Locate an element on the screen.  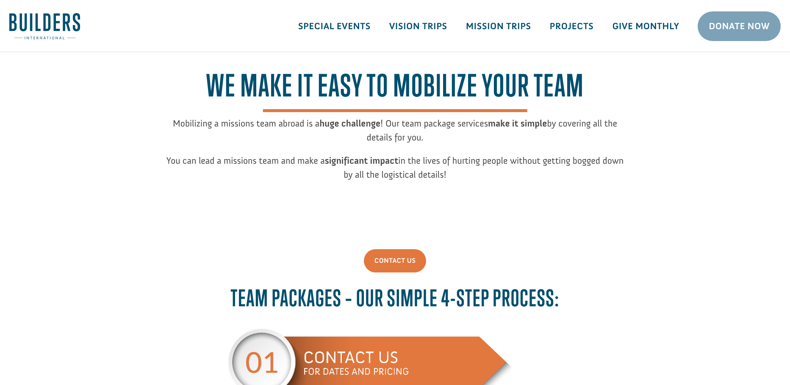
span: Team Packages – Our simple 4-step process: is located at coordinates (395, 298).